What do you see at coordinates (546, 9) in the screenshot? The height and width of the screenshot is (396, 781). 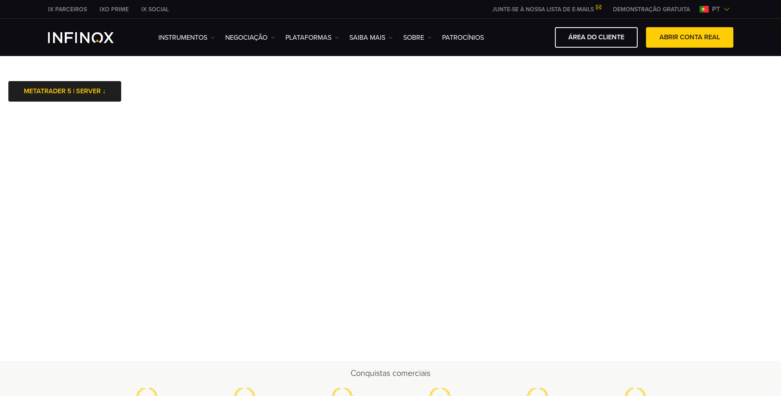 I see `a: JUNTE-SE À NOSSA LISTA DE E-MAILS` at bounding box center [546, 9].